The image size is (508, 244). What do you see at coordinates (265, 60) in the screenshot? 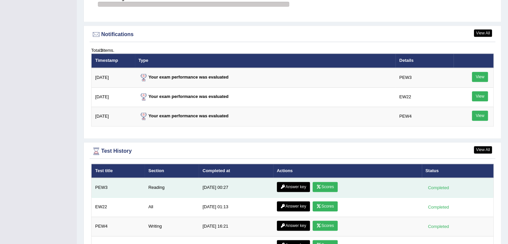
I see `th: Type` at bounding box center [265, 60].